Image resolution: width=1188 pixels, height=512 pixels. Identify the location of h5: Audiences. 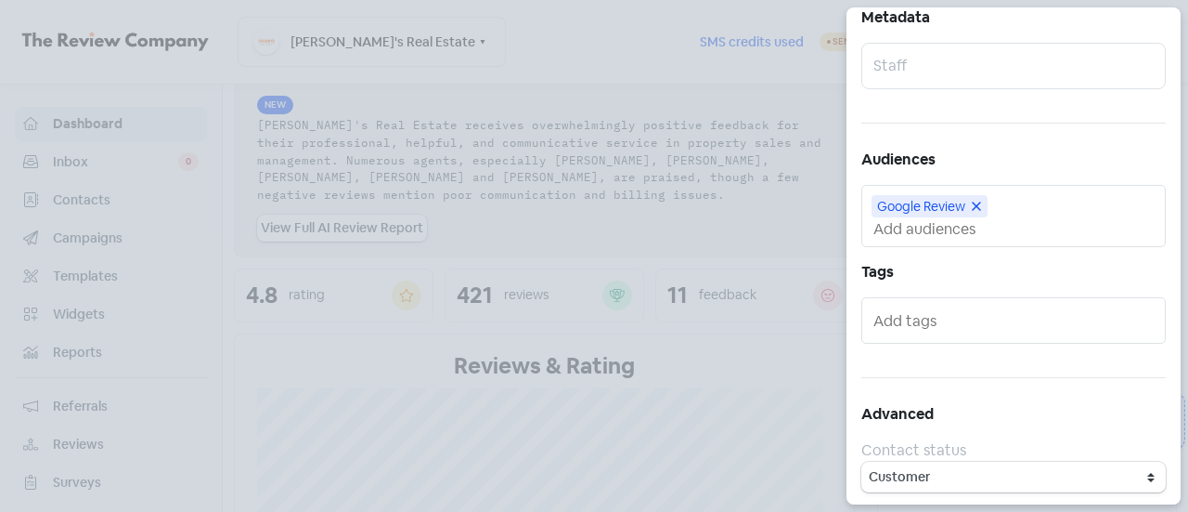
(1014, 160).